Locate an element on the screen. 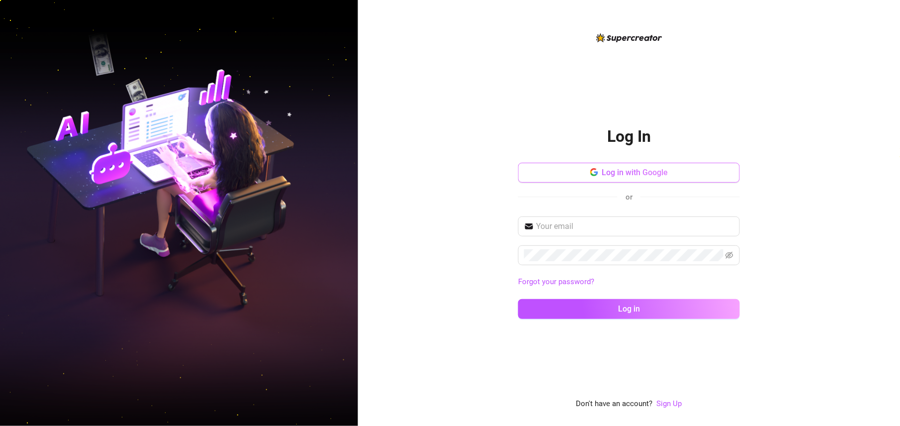 Image resolution: width=900 pixels, height=426 pixels. span: Don't have an account? is located at coordinates (615, 404).